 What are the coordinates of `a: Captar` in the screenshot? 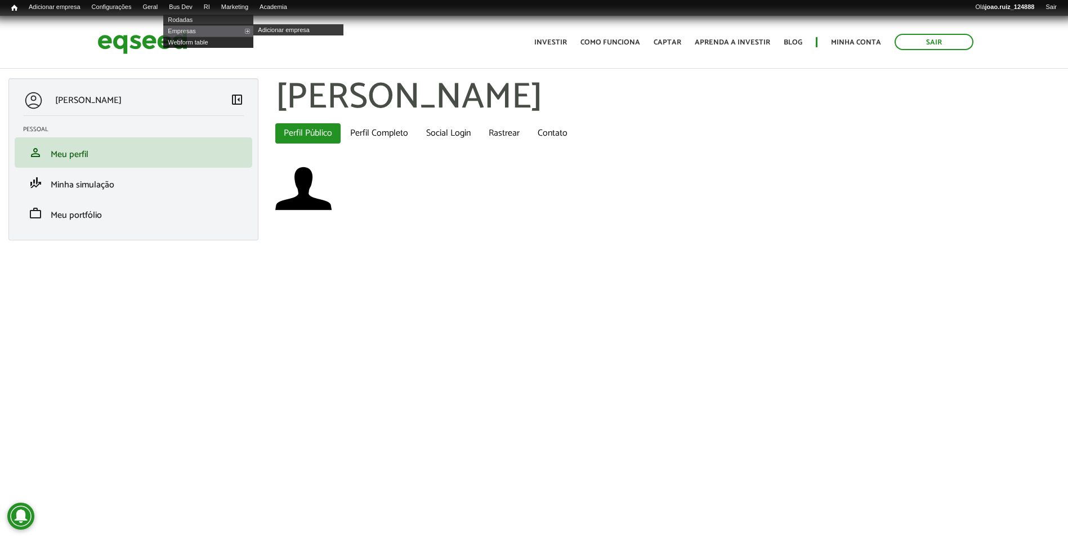 It's located at (667, 42).